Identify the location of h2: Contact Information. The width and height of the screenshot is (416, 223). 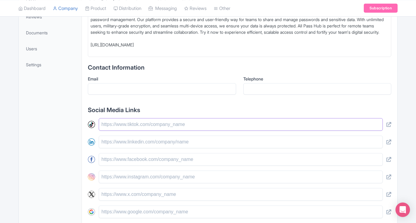
(239, 68).